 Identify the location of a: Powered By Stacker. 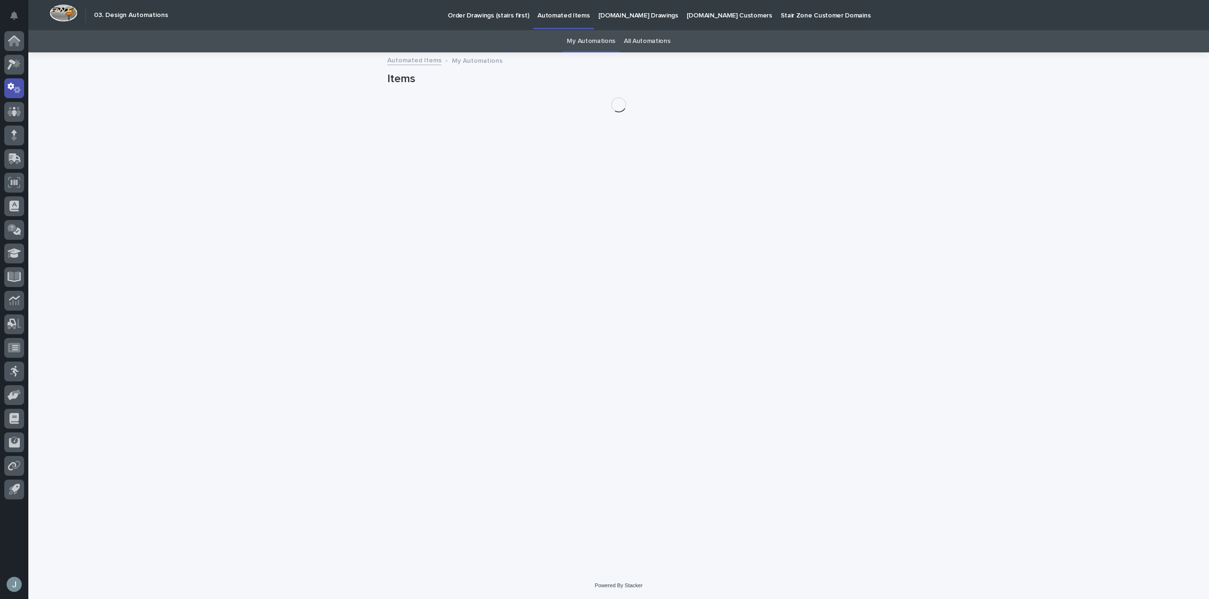
(618, 586).